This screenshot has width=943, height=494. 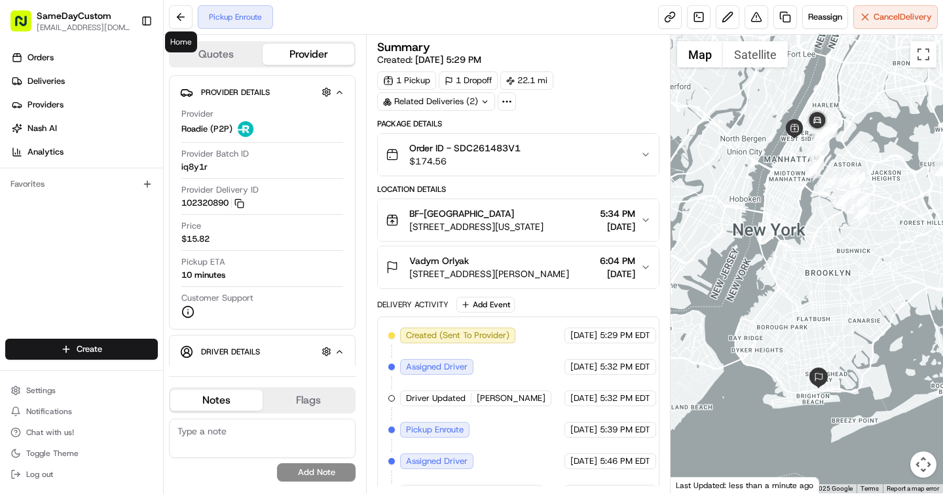 I want to click on a: Deliveries, so click(x=84, y=81).